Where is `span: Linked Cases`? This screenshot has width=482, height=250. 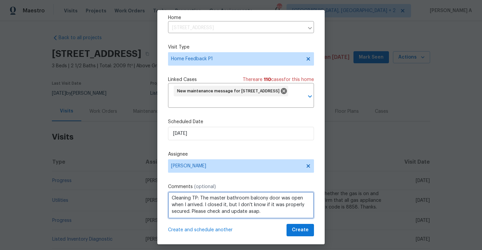
span: Linked Cases is located at coordinates (182, 80).